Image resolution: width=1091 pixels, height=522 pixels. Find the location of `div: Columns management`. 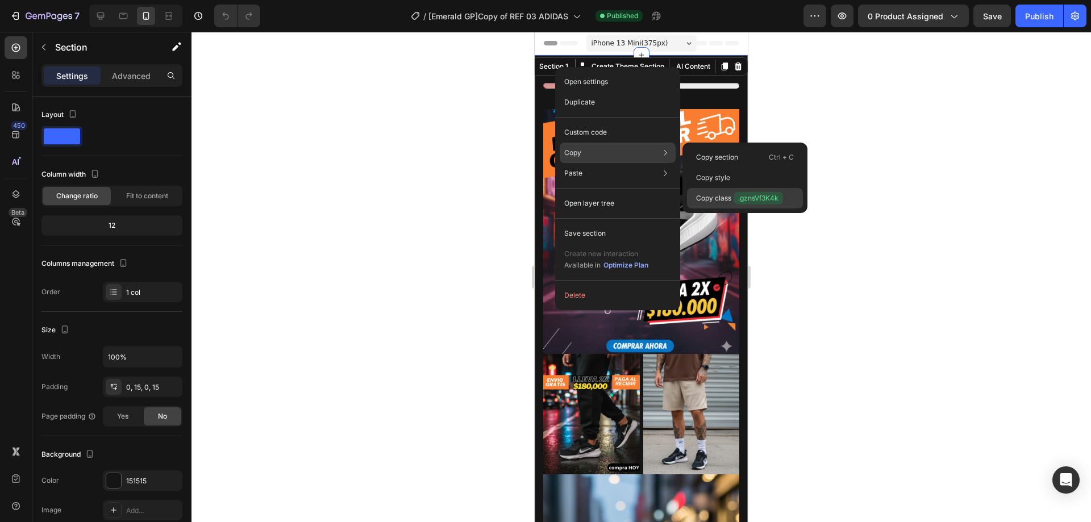

div: Columns management is located at coordinates (86, 264).